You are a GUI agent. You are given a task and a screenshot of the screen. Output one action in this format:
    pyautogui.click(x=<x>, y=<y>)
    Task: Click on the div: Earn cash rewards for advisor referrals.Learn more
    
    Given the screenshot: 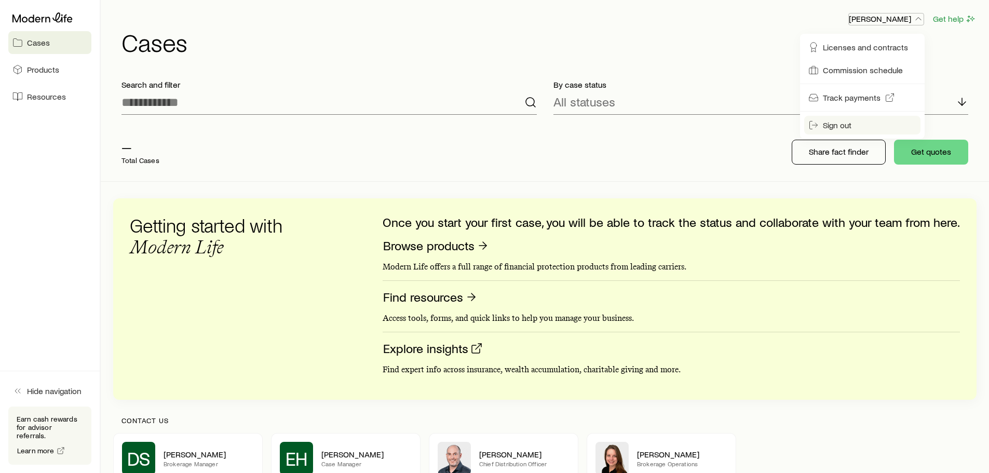 What is the action you would take?
    pyautogui.click(x=50, y=436)
    